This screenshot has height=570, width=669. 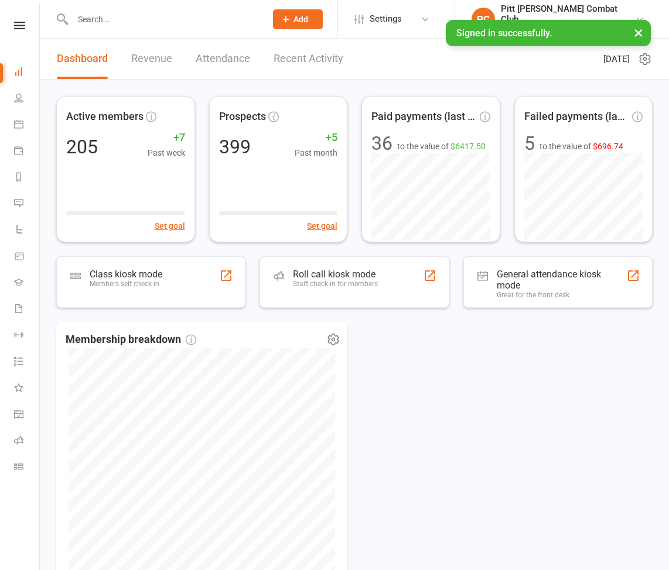 I want to click on span: Past month, so click(x=316, y=153).